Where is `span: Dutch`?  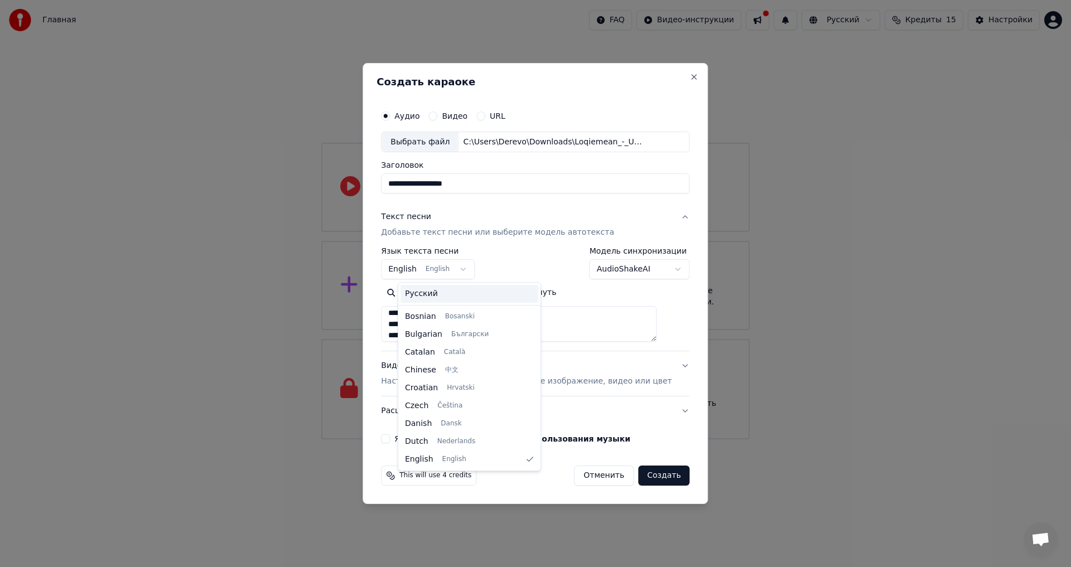 span: Dutch is located at coordinates (417, 442).